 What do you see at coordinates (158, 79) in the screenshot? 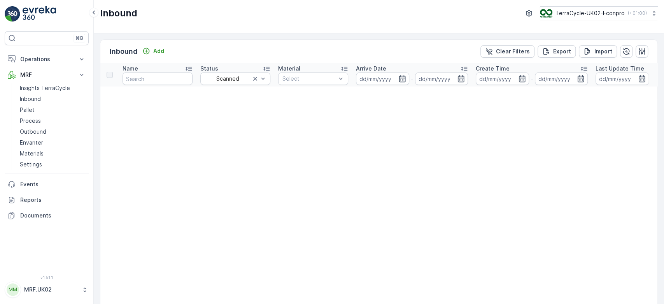
I see `input: Search` at bounding box center [158, 79].